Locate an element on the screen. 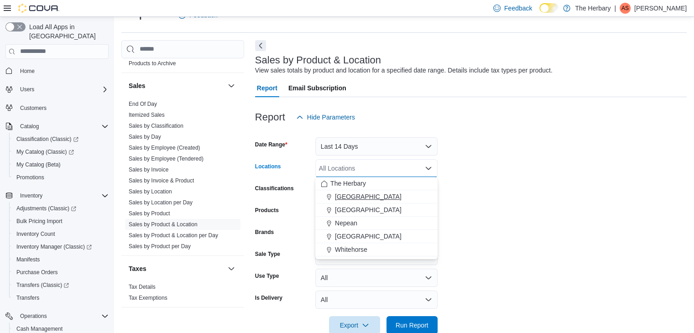 This screenshot has height=333, width=694. span: The Herbary is located at coordinates (348, 183).